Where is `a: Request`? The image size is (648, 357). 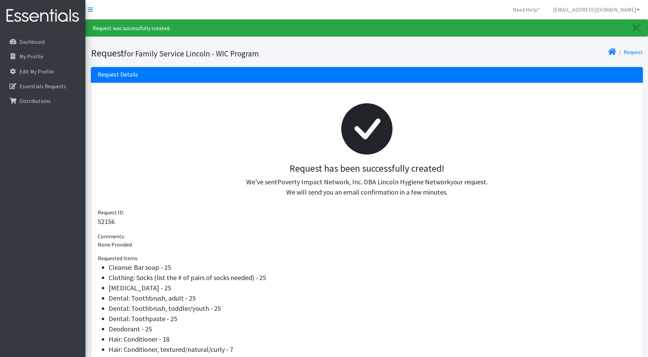
a: Request is located at coordinates (633, 52).